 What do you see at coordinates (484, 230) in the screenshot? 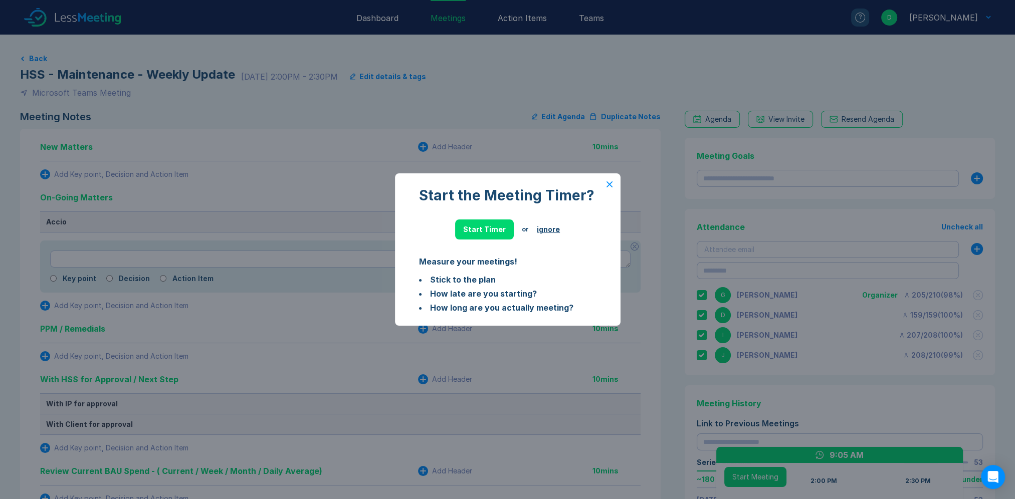
I see `button: Start Timer` at bounding box center [484, 230].